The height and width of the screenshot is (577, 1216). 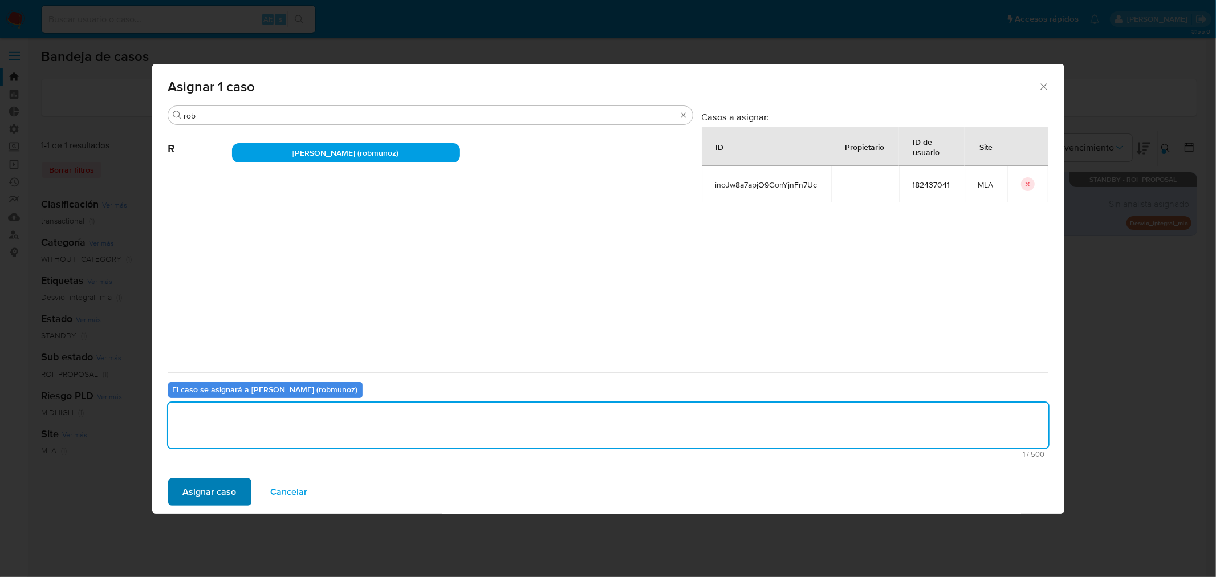 What do you see at coordinates (986, 185) in the screenshot?
I see `span: MLA` at bounding box center [986, 185].